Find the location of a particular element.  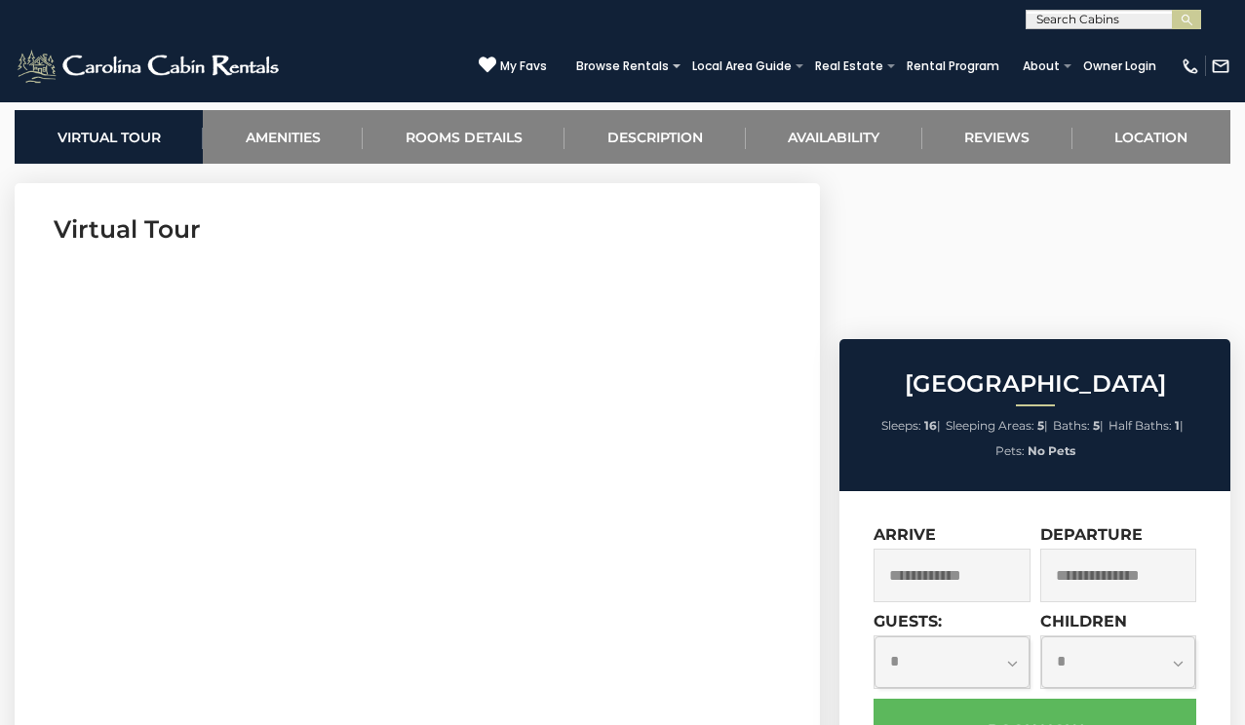

a: Real Estate is located at coordinates (849, 66).